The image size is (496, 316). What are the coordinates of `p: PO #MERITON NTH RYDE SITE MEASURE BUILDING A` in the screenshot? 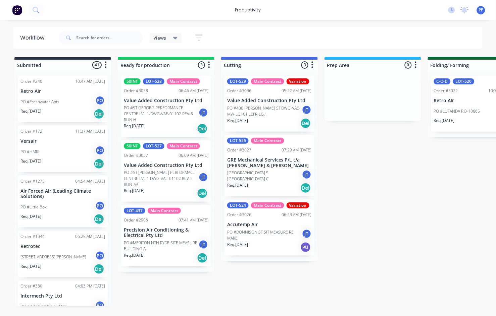 It's located at (161, 246).